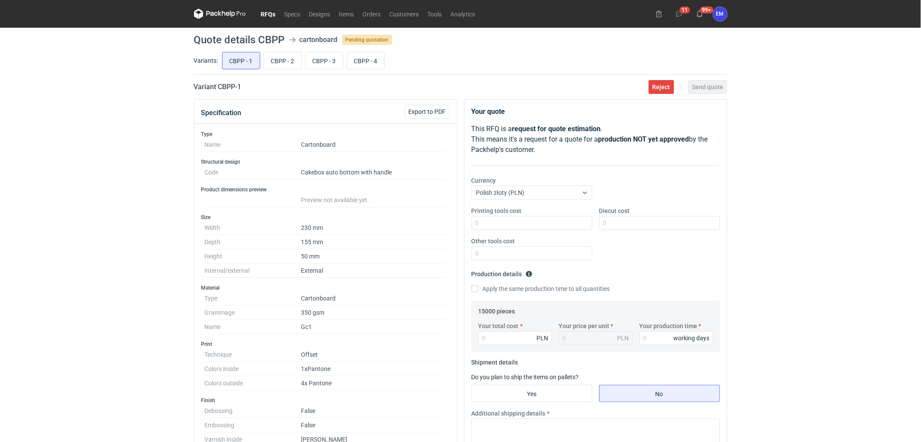  I want to click on button: Specification, so click(221, 113).